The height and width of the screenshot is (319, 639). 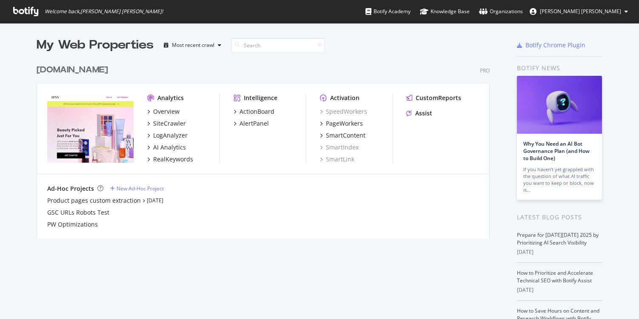 What do you see at coordinates (251, 123) in the screenshot?
I see `a: AlertPanel` at bounding box center [251, 123].